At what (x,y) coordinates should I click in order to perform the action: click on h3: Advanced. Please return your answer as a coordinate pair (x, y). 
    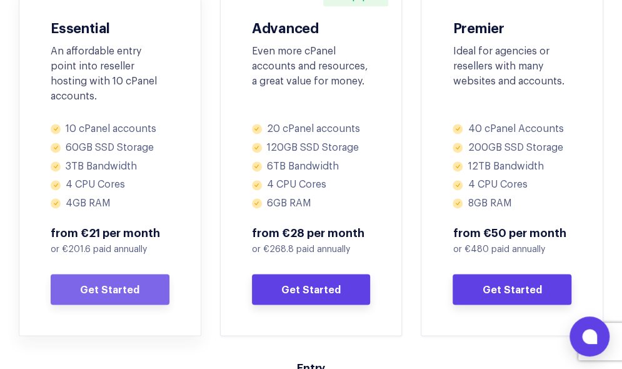
    Looking at the image, I should click on (311, 27).